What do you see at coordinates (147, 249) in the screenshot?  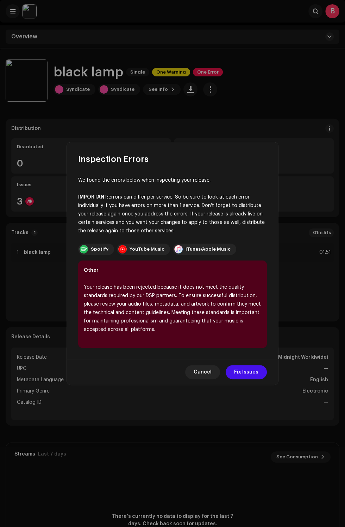 I see `div: YouTube Music` at bounding box center [147, 249].